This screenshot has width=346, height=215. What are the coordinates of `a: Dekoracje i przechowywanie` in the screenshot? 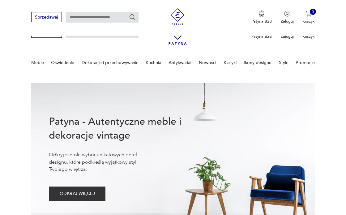 It's located at (110, 63).